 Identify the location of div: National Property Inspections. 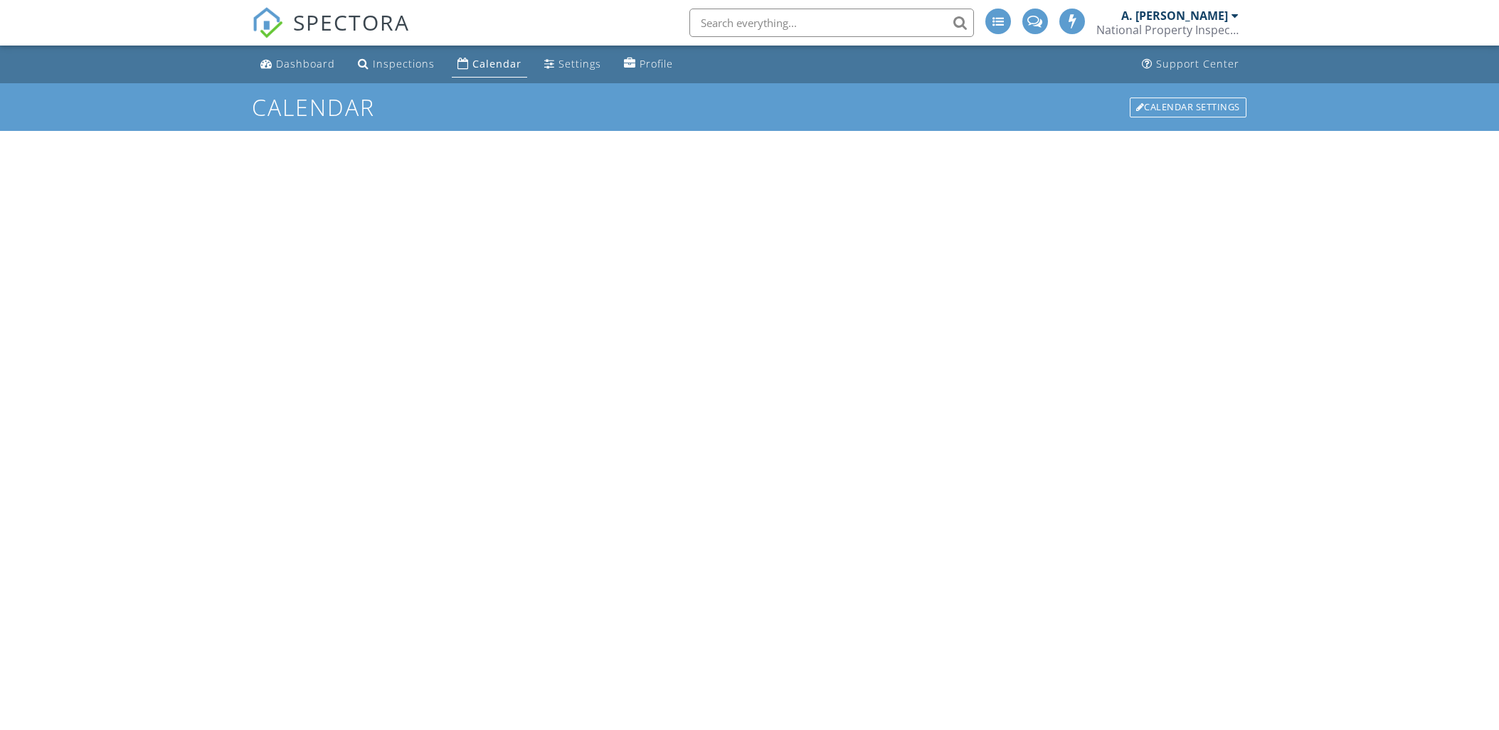
(1167, 30).